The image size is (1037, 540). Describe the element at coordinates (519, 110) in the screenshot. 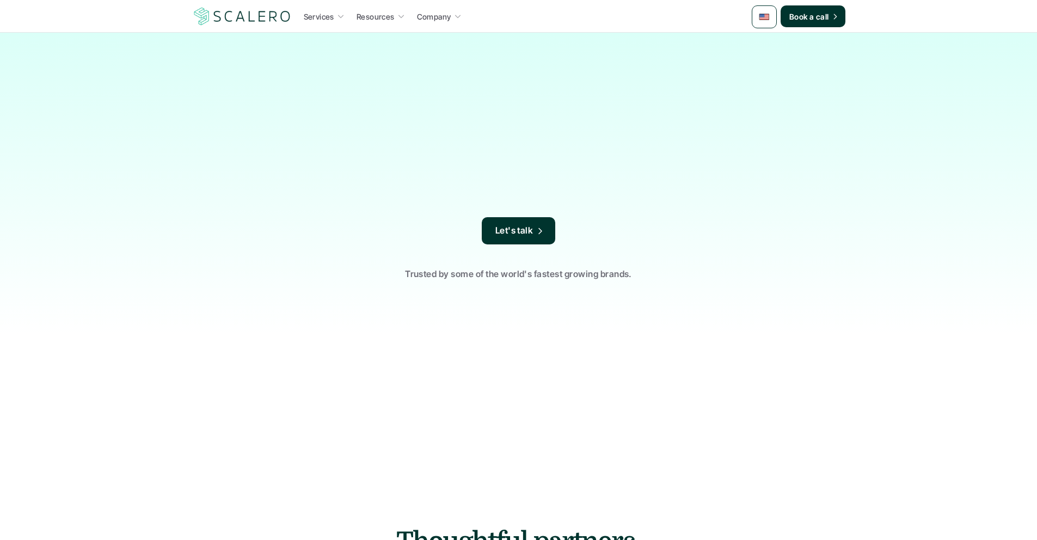

I see `h1: The premier lifecycle marketing studio✨` at that location.